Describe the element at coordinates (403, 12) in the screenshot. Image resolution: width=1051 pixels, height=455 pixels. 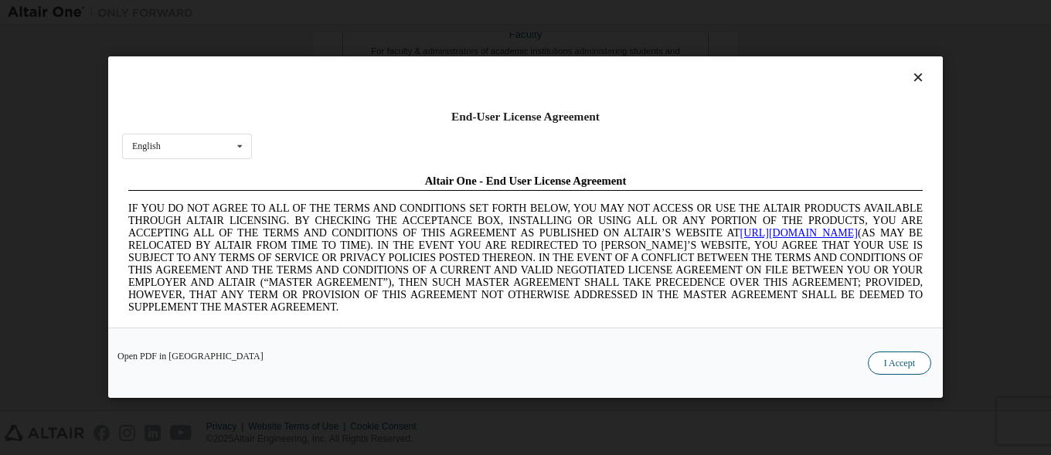
I see `span: Altair One - End User License Agreement` at that location.